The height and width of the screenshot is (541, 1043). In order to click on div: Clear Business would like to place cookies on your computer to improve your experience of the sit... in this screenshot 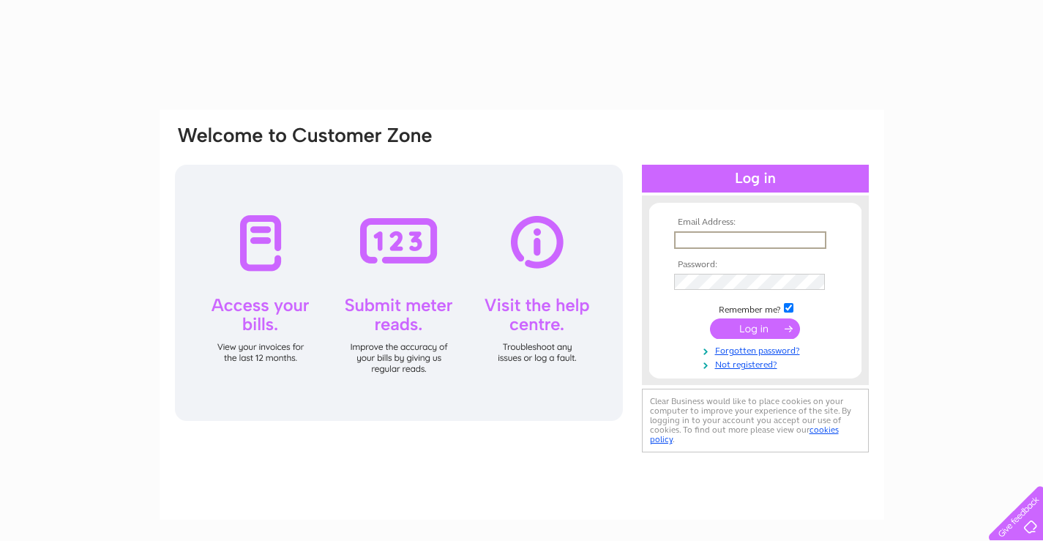, I will do `click(755, 420)`.